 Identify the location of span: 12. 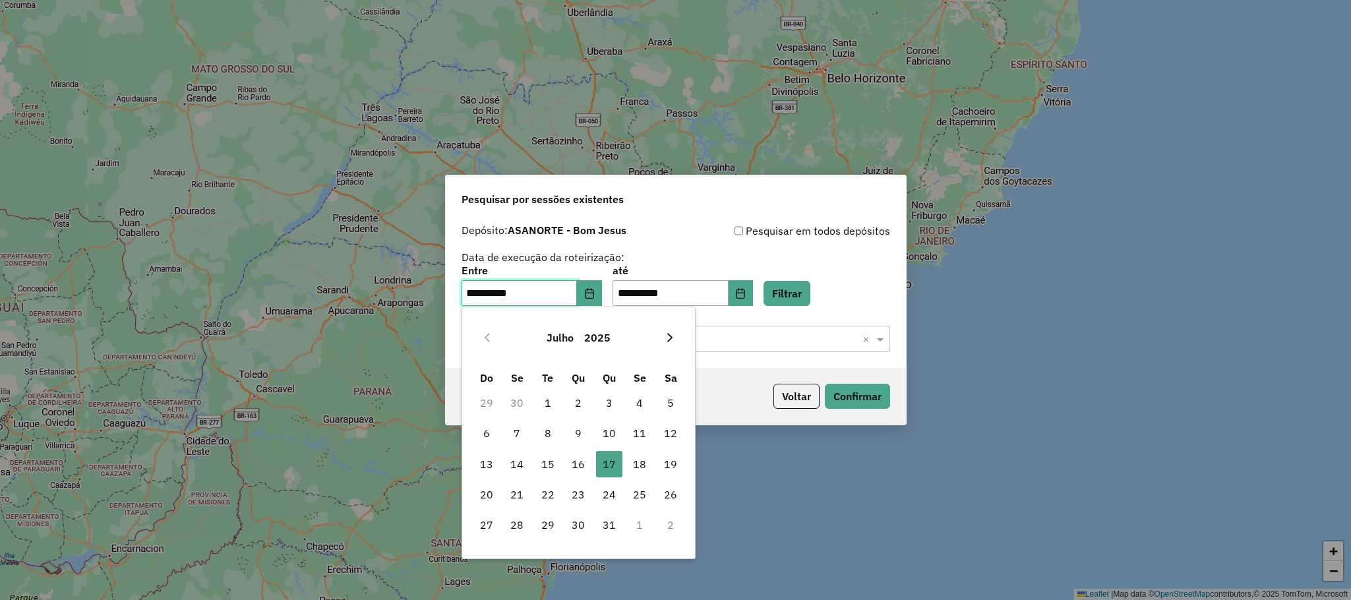
(671, 433).